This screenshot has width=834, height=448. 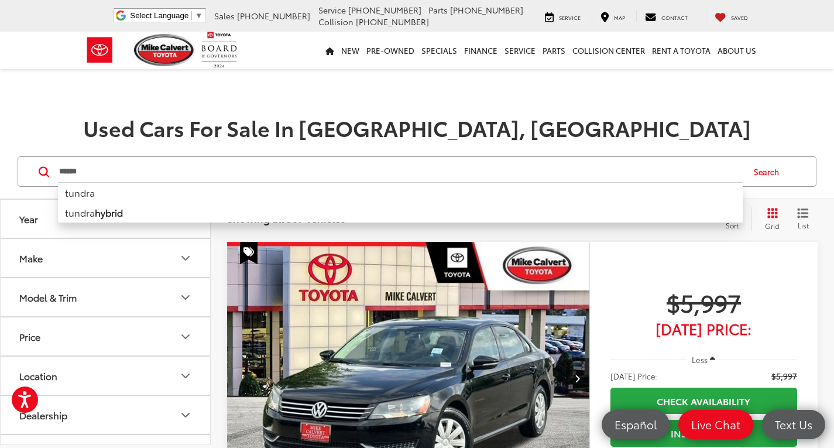 I want to click on a: Check Availability, so click(x=704, y=400).